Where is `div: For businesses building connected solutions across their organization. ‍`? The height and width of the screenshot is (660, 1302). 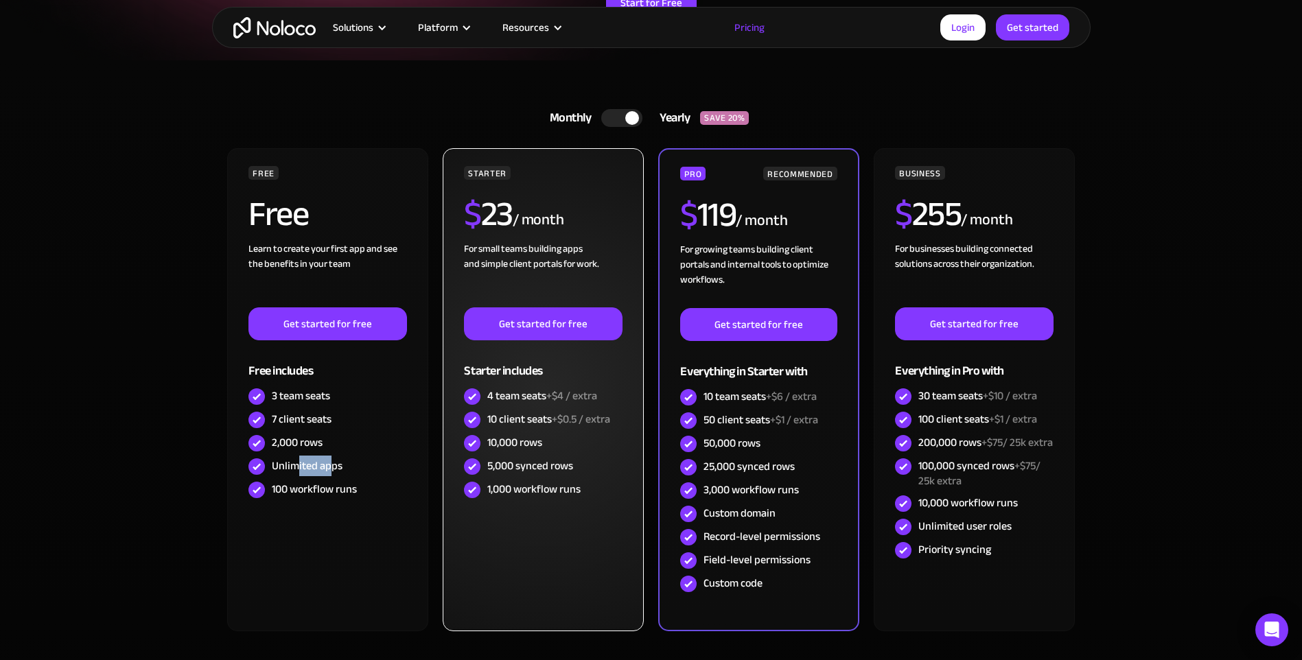 div: For businesses building connected solutions across their organization. ‍ is located at coordinates (974, 275).